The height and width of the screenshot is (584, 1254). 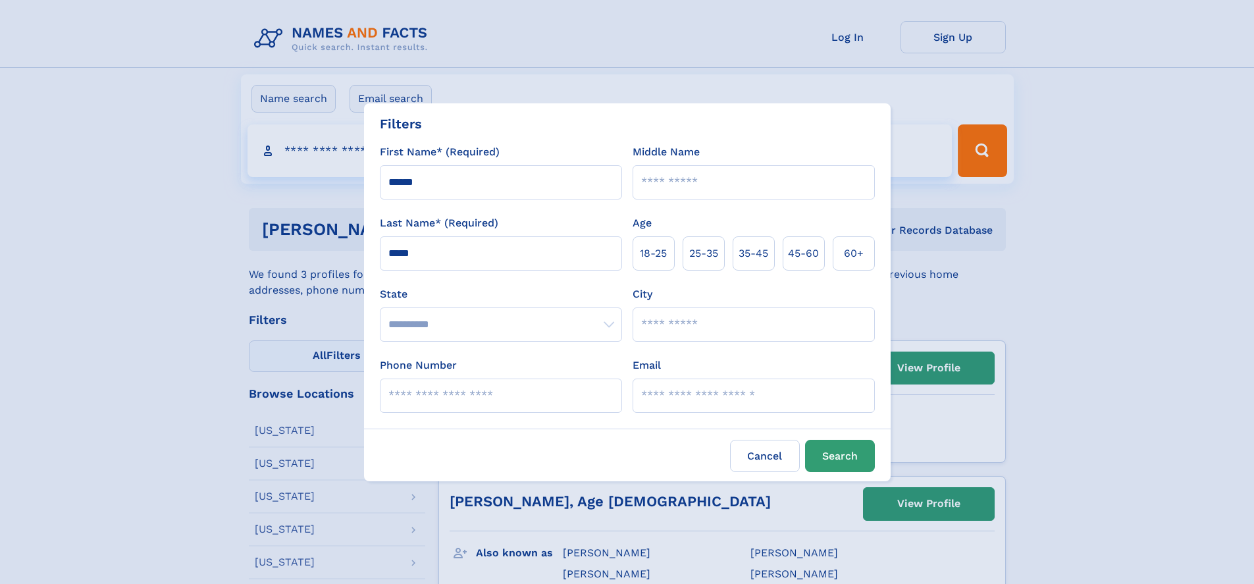 What do you see at coordinates (704, 253) in the screenshot?
I see `span: 25‑35` at bounding box center [704, 253].